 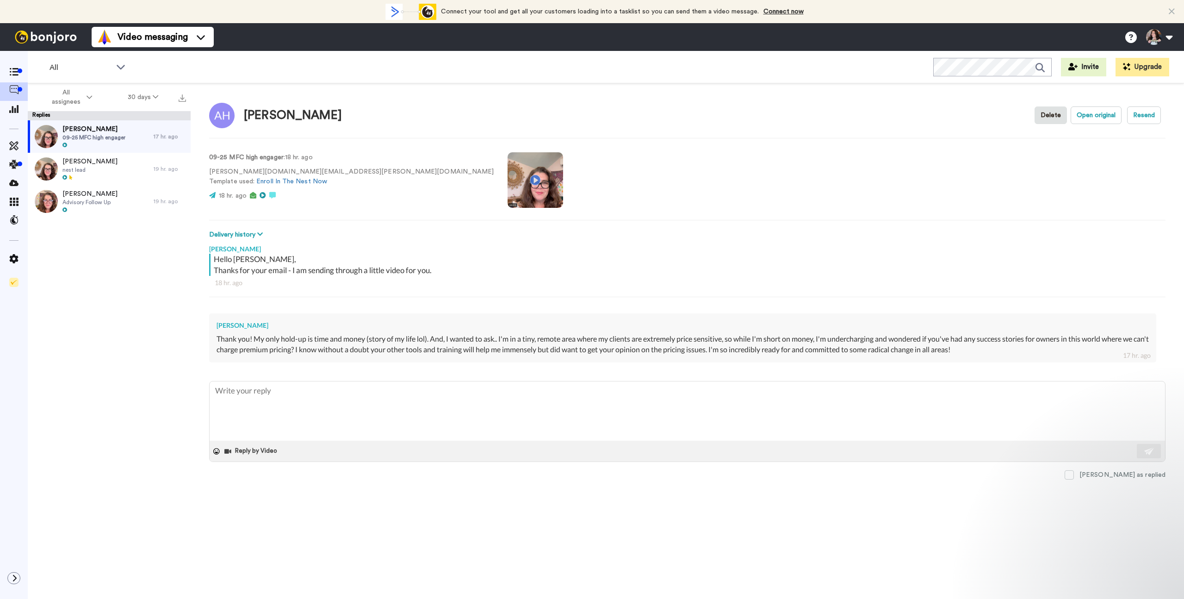 I want to click on button: Delete, so click(x=1051, y=115).